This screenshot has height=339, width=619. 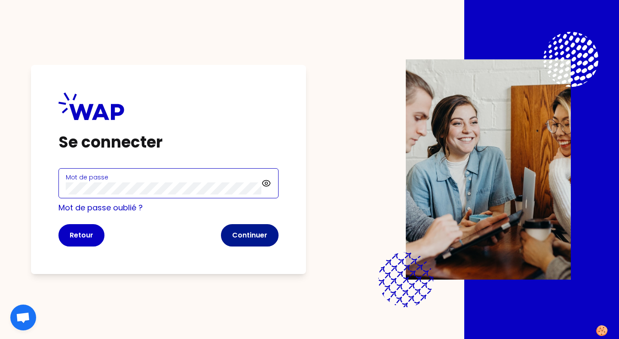 I want to click on img: Description, so click(x=488, y=169).